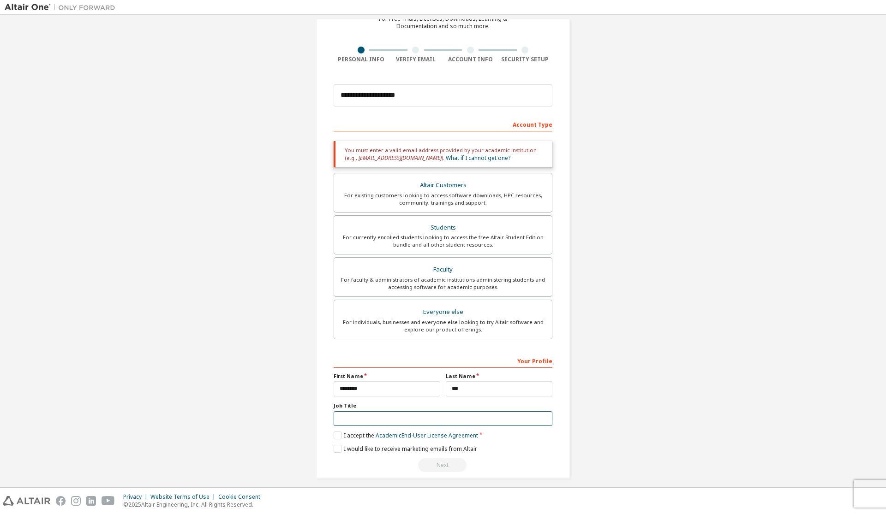  Describe the element at coordinates (91, 501) in the screenshot. I see `img: linkedin.svg` at that location.